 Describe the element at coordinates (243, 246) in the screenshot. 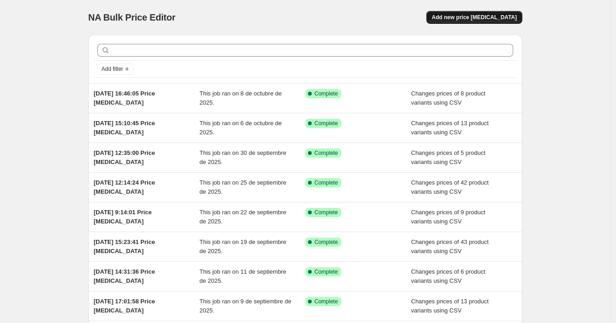

I see `span: This job ran on 19 de septiembre de 2025.` at that location.